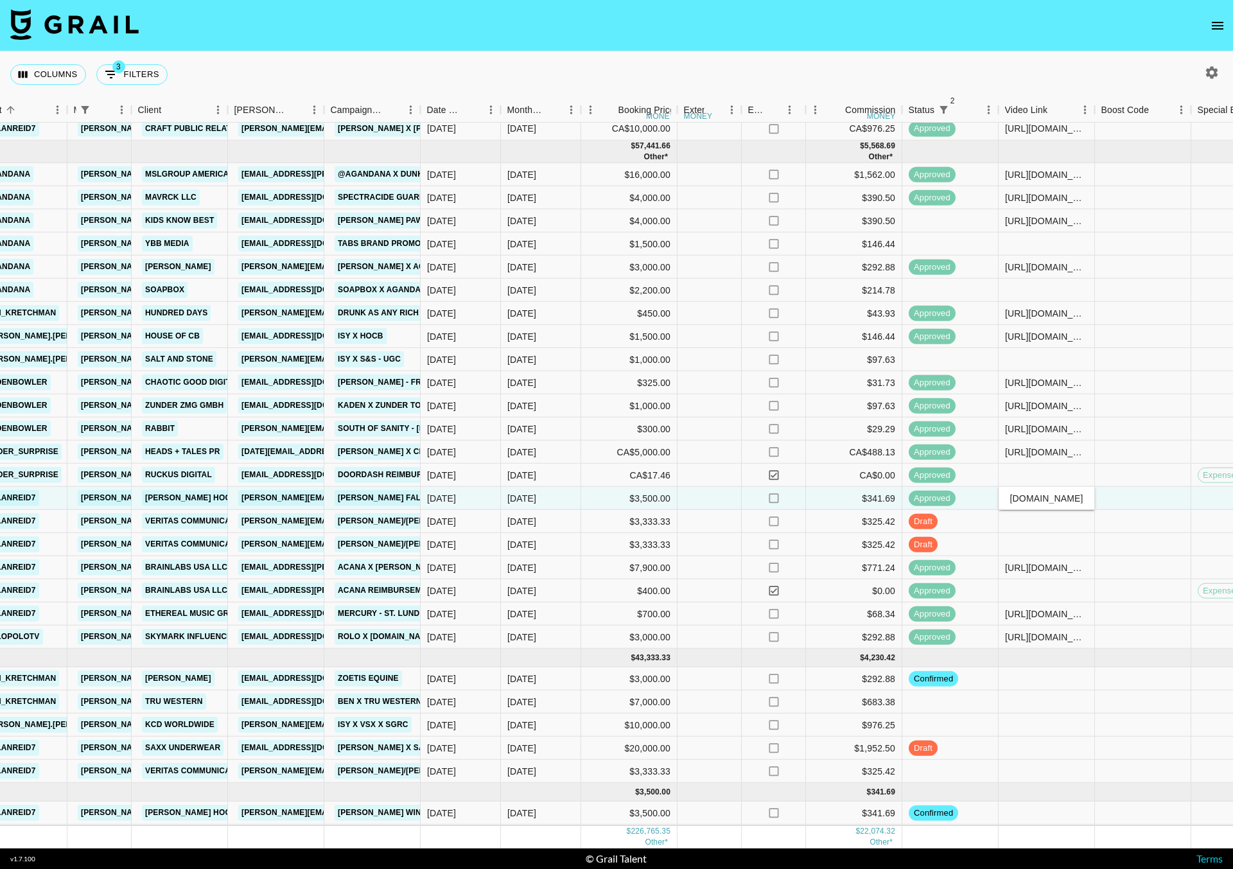  I want to click on div: 2/18/2025, so click(441, 499).